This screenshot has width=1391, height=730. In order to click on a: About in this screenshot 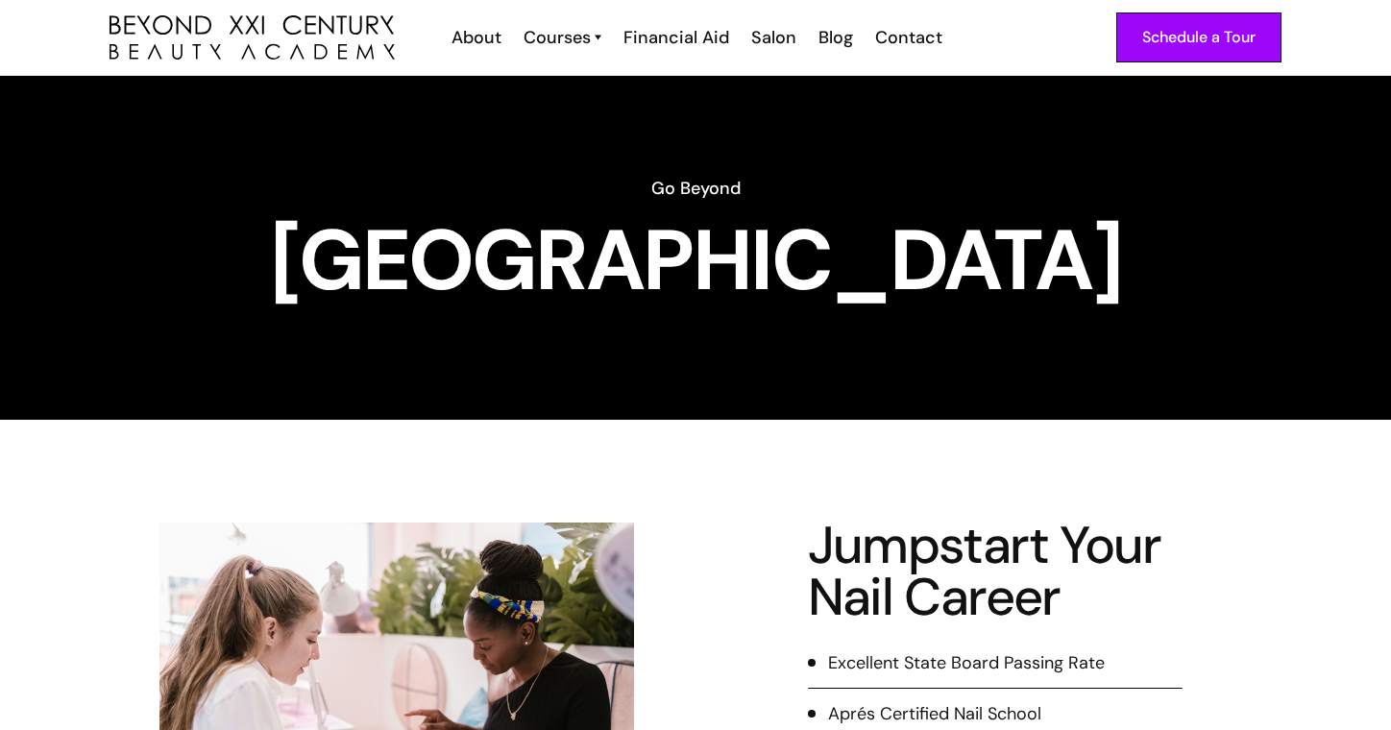, I will do `click(475, 37)`.